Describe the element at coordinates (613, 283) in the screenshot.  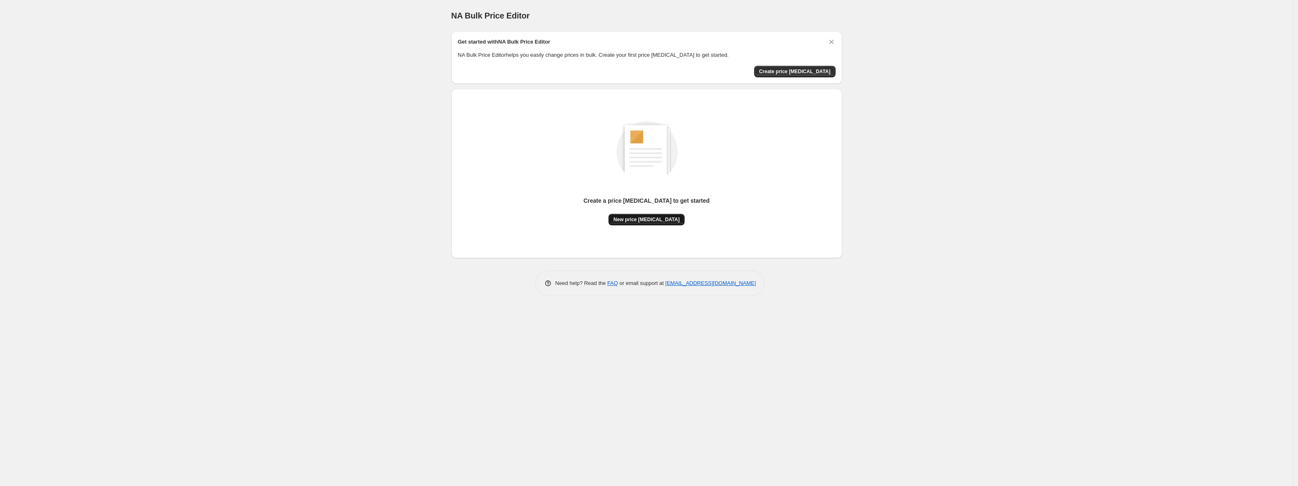
I see `a: FAQ` at that location.